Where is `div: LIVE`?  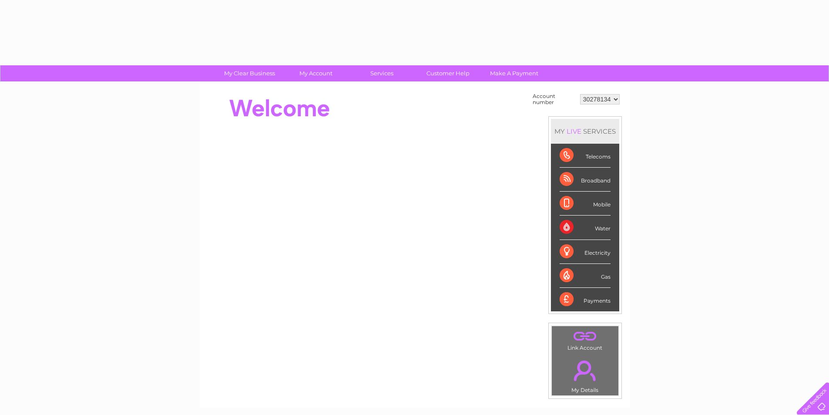 div: LIVE is located at coordinates (574, 131).